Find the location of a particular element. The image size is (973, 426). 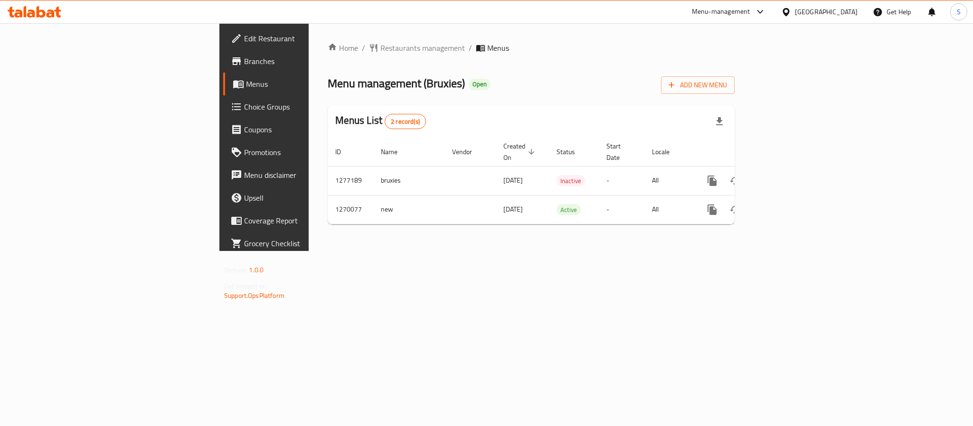

span: Vendor is located at coordinates (468, 152).